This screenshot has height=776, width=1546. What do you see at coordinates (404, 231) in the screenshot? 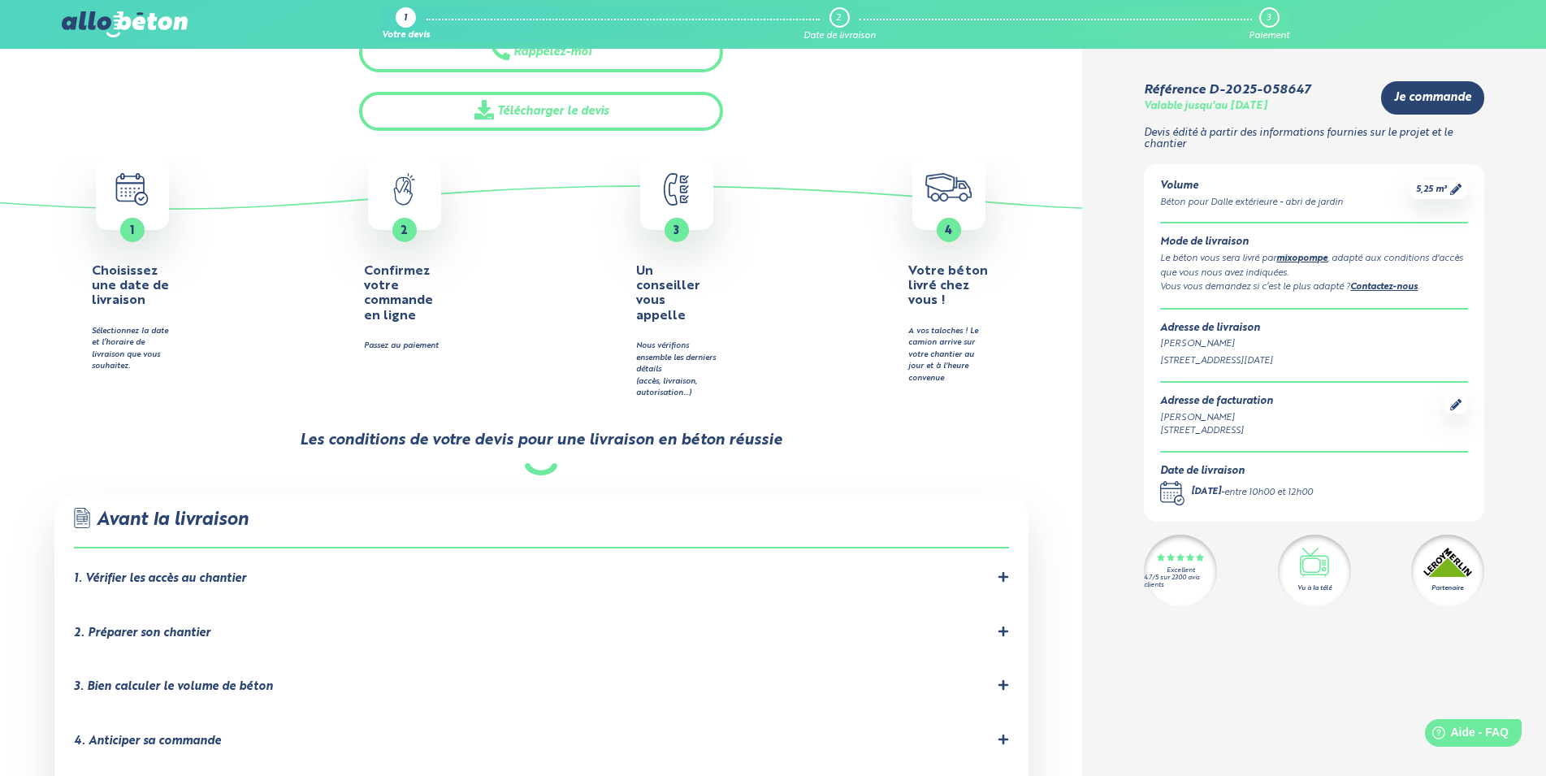
I see `span: 2` at bounding box center [404, 231].